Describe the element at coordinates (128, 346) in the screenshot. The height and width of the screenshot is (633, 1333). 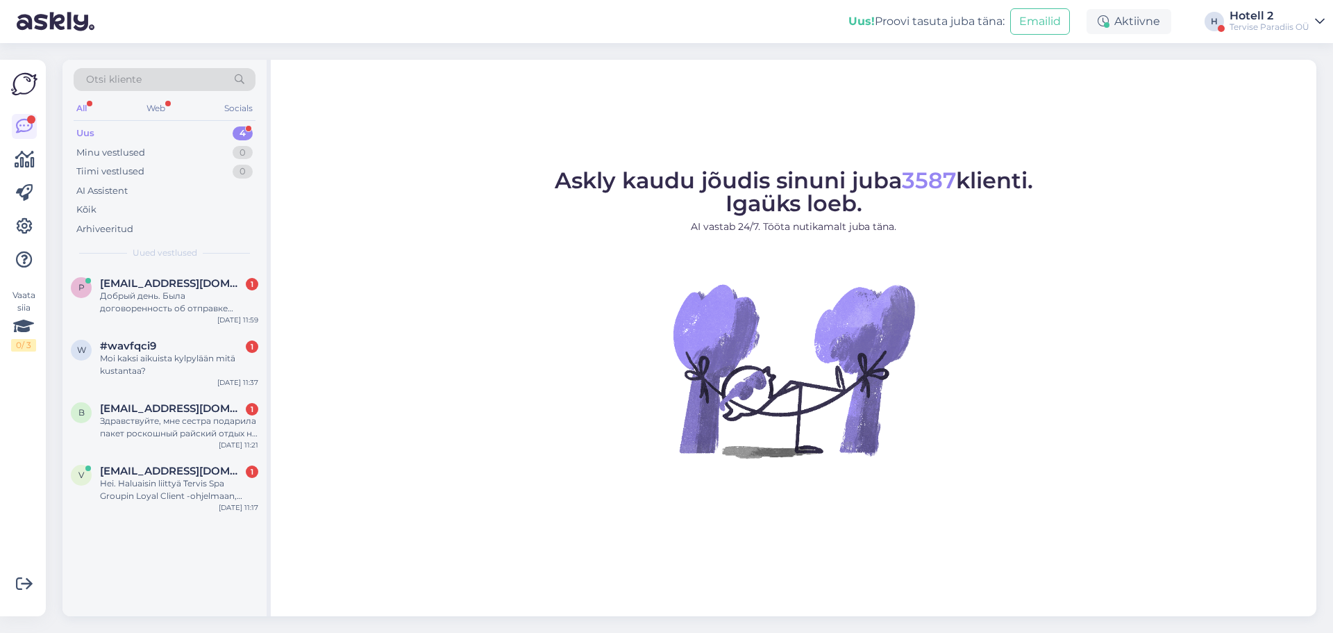
I see `span: #wavfqci9` at that location.